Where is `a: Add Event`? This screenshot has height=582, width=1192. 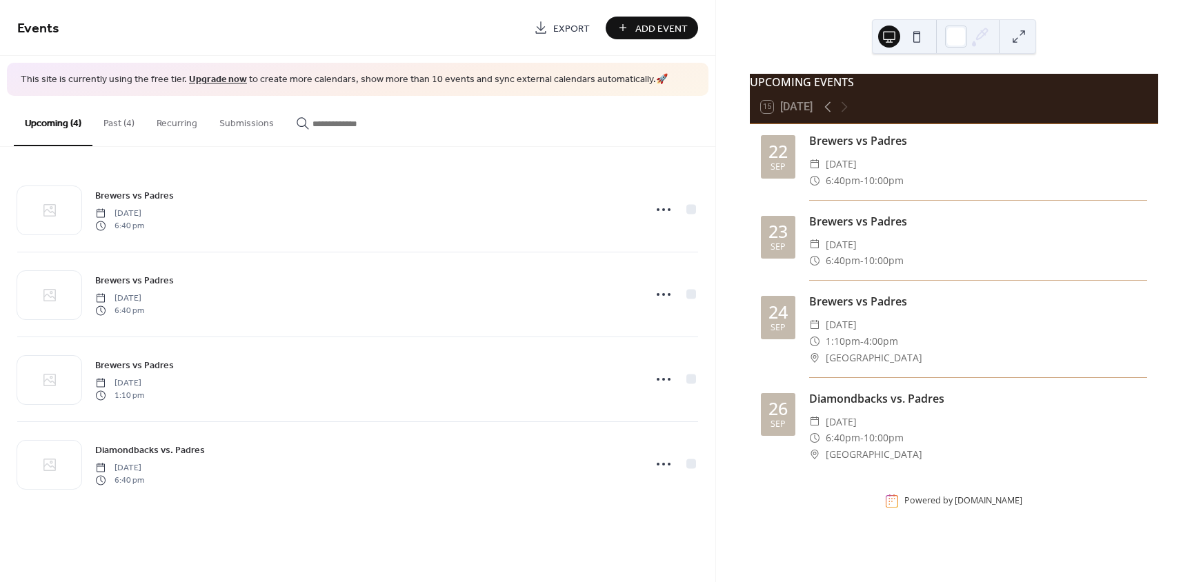 a: Add Event is located at coordinates (652, 28).